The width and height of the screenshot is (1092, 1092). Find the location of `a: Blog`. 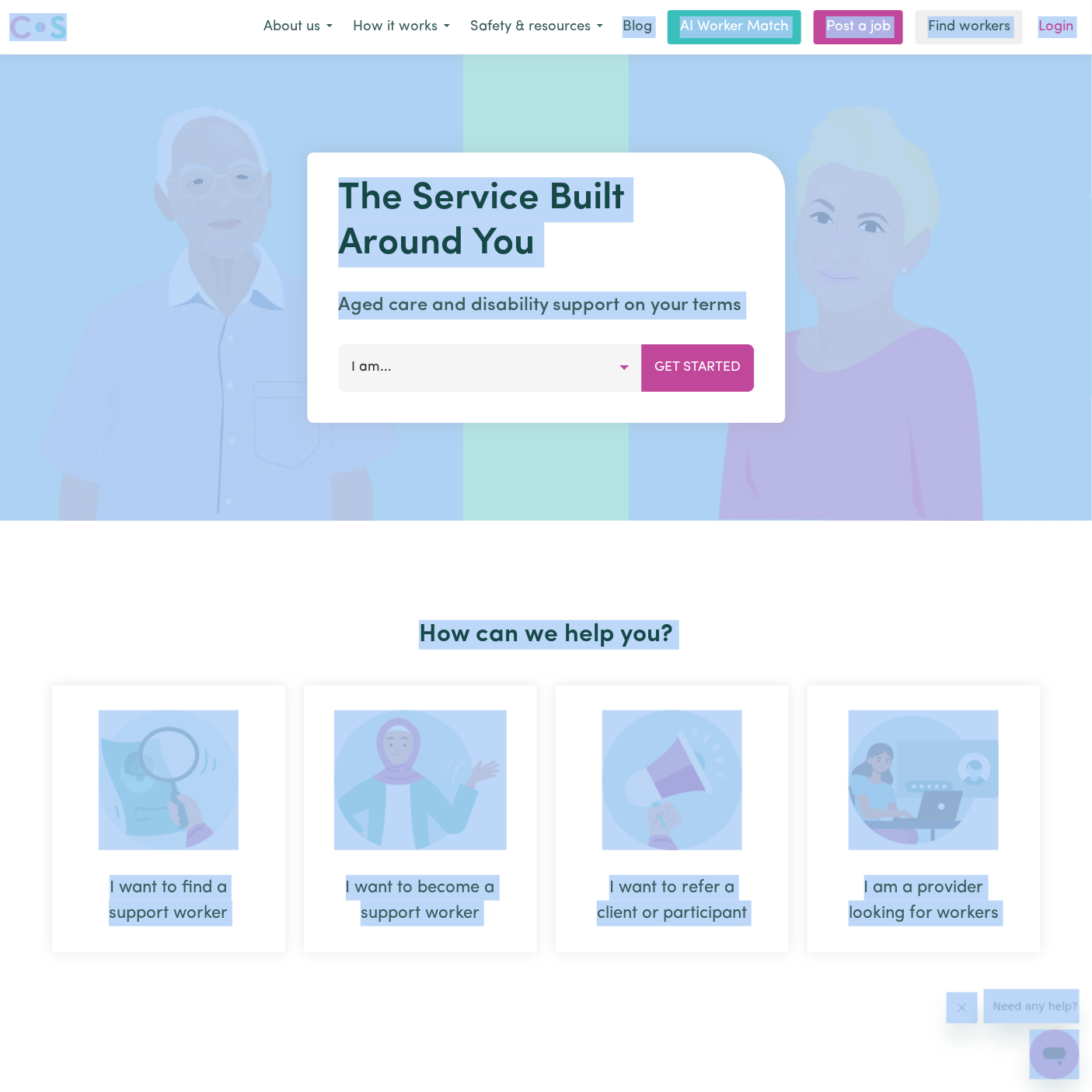

a: Blog is located at coordinates (637, 27).